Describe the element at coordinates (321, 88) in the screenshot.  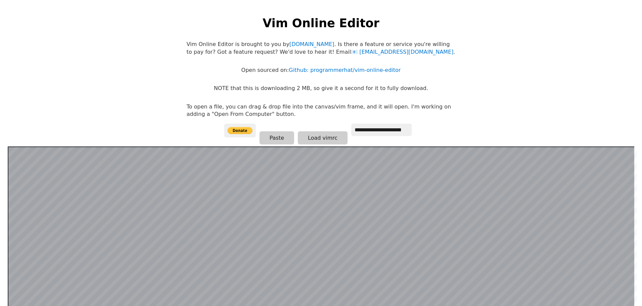
I see `p: NOTE that this is downloading 2 MB, so give it a second for it to fully download.` at that location.